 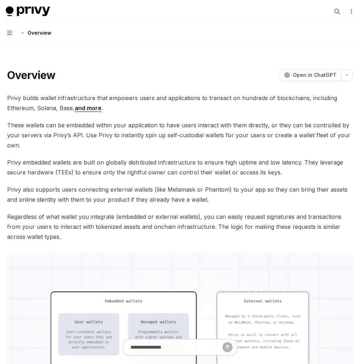 I want to click on button: Open in ChatGPT, so click(x=310, y=75).